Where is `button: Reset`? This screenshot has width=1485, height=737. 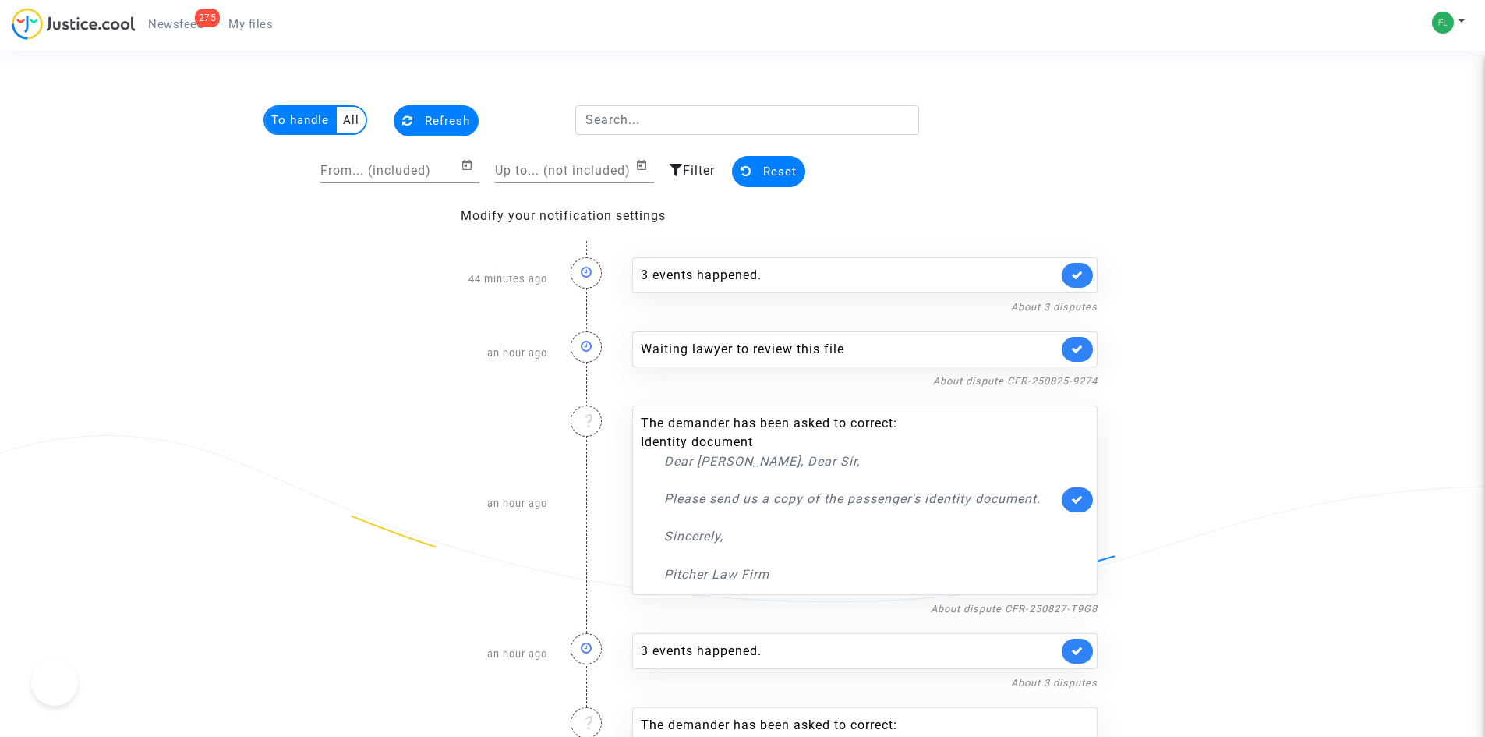
button: Reset is located at coordinates (769, 172).